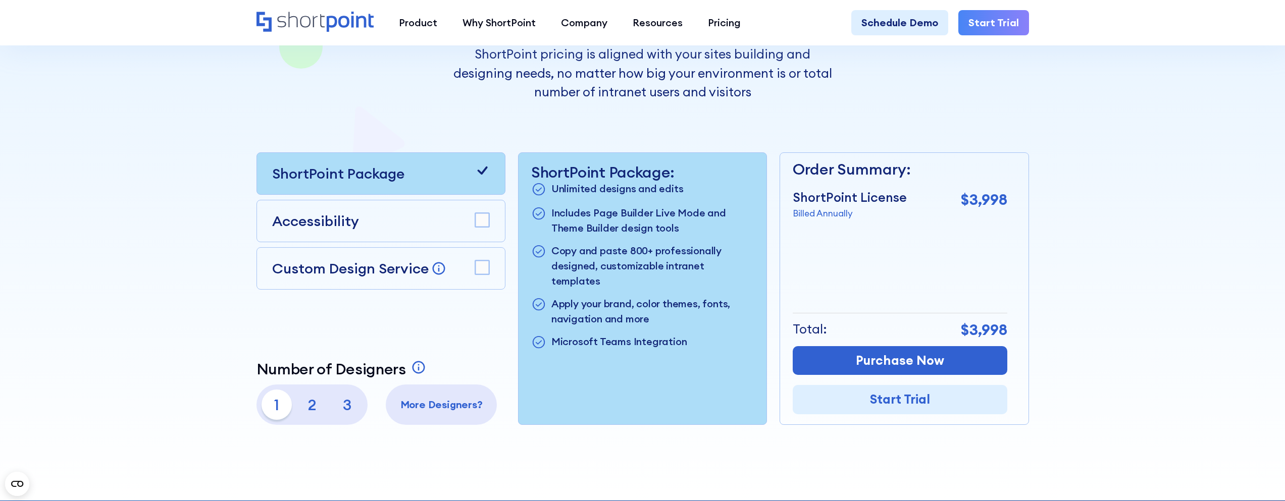  What do you see at coordinates (312, 405) in the screenshot?
I see `p: 2` at bounding box center [312, 405].